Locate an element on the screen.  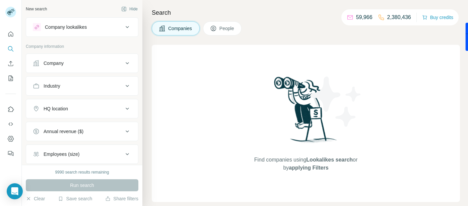
div: 9990 search results remaining is located at coordinates (82, 173).